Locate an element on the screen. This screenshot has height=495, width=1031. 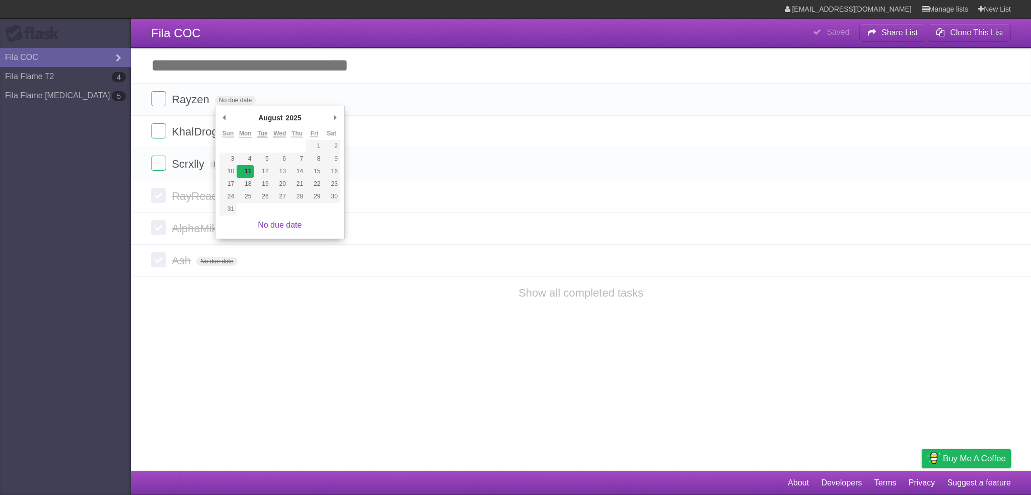
button: 25 is located at coordinates (245, 196).